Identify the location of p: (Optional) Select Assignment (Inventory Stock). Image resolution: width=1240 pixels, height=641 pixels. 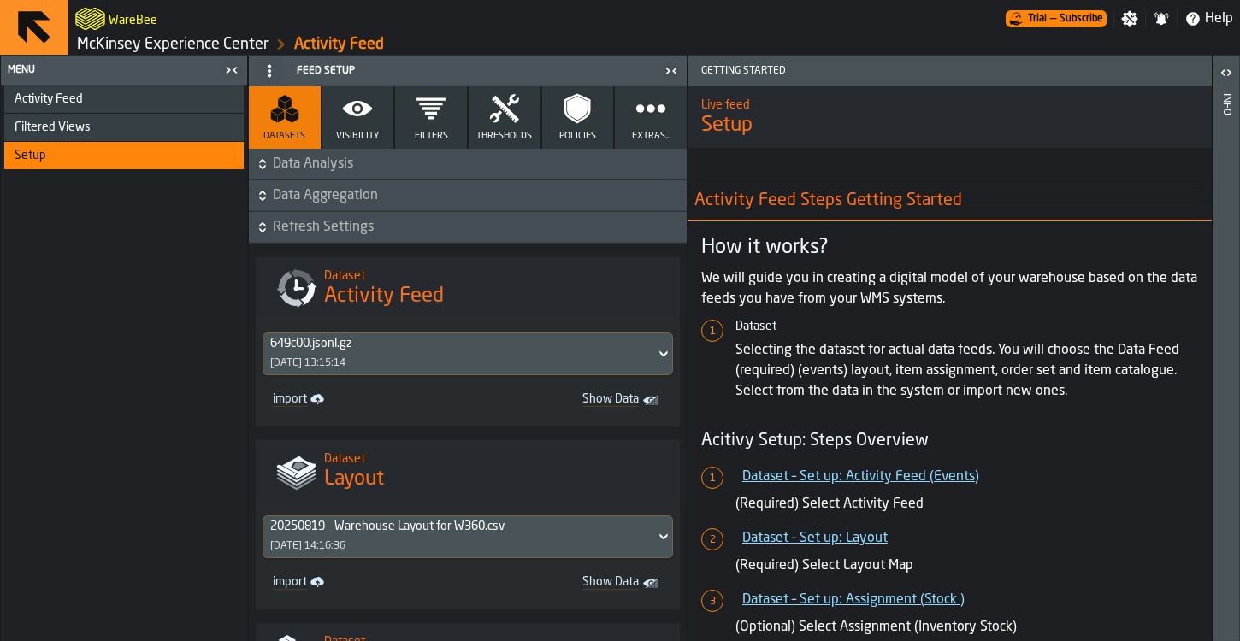
(966, 628).